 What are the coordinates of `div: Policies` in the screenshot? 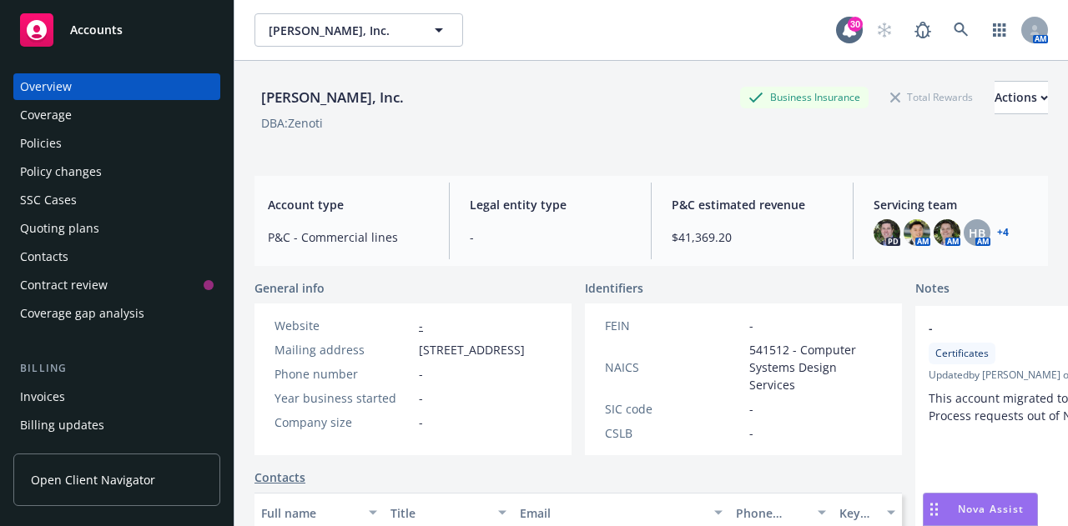 It's located at (41, 144).